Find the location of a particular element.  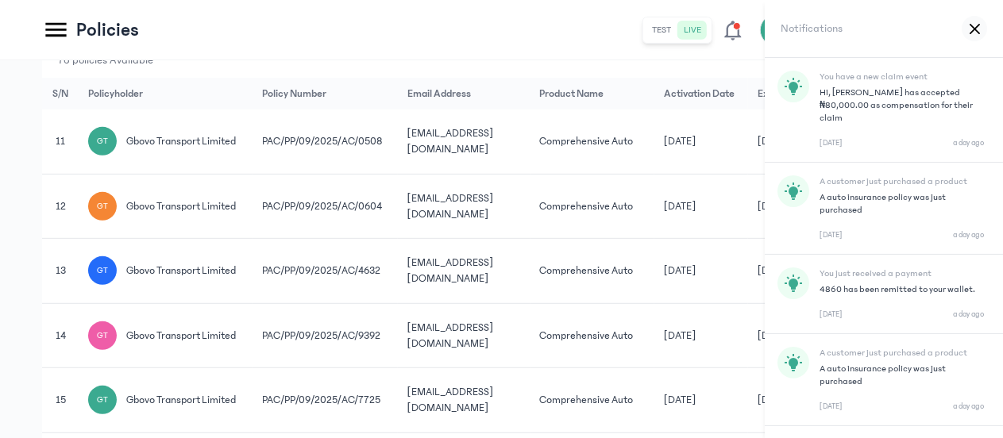

p: 4860 has been remitted to your wallet. is located at coordinates (901, 290).